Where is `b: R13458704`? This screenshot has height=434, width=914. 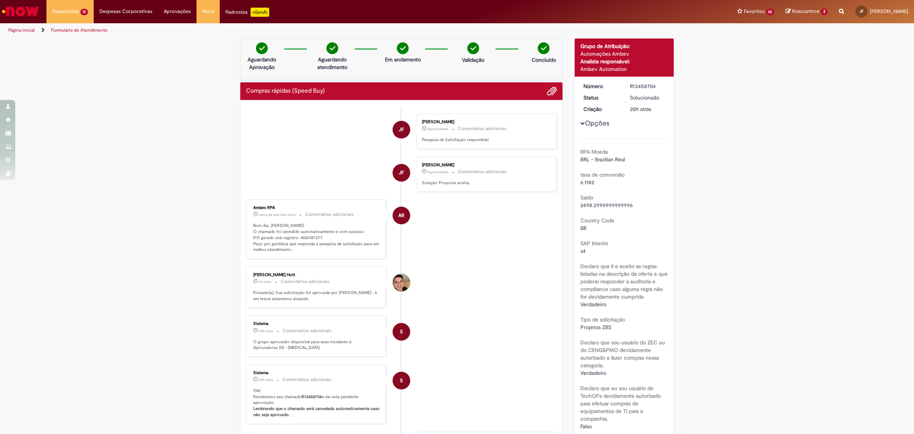
b: R13458704 is located at coordinates (312, 396).